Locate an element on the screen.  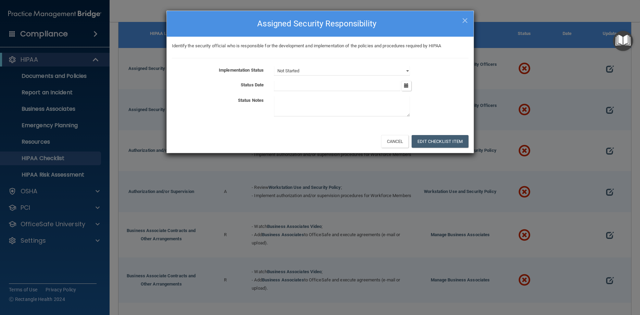
b: Status Notes is located at coordinates (251, 100).